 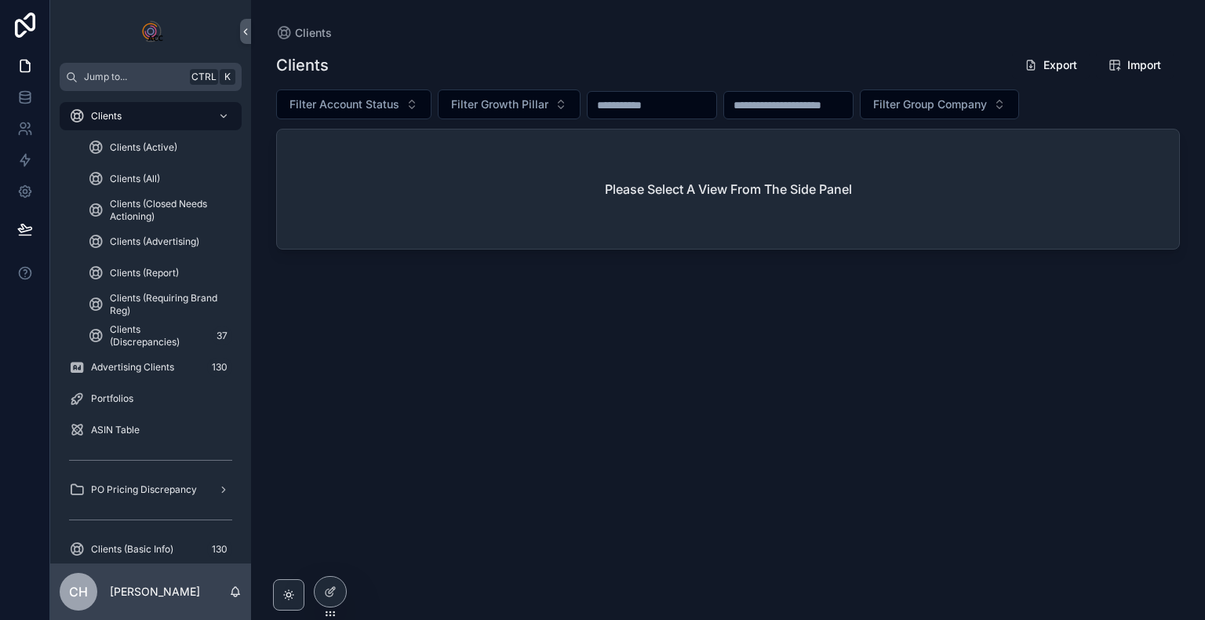 I want to click on span: Advertising Clients, so click(x=133, y=367).